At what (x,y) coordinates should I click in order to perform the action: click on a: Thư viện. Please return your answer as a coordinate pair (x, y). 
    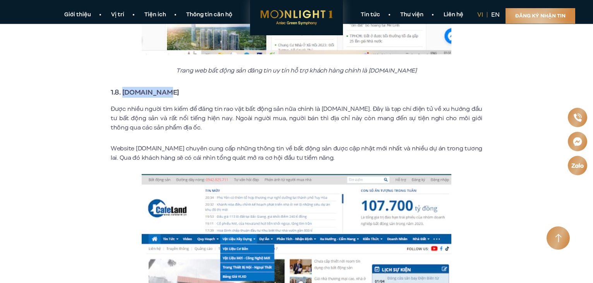
    Looking at the image, I should click on (412, 15).